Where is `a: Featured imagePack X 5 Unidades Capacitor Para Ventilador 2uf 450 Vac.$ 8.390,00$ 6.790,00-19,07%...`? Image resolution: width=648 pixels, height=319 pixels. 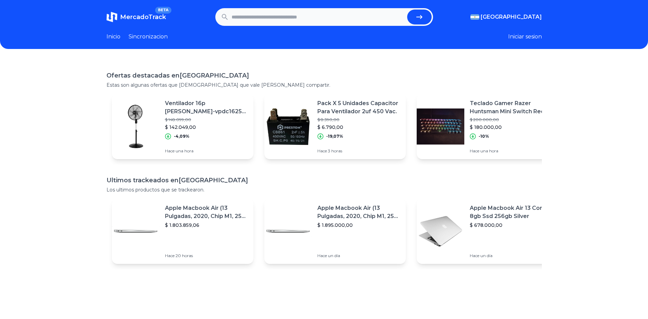
a: Featured imagePack X 5 Unidades Capacitor Para Ventilador 2uf 450 Vac.$ 8.390,00$ 6.790,00-19,07%... is located at coordinates (335, 127).